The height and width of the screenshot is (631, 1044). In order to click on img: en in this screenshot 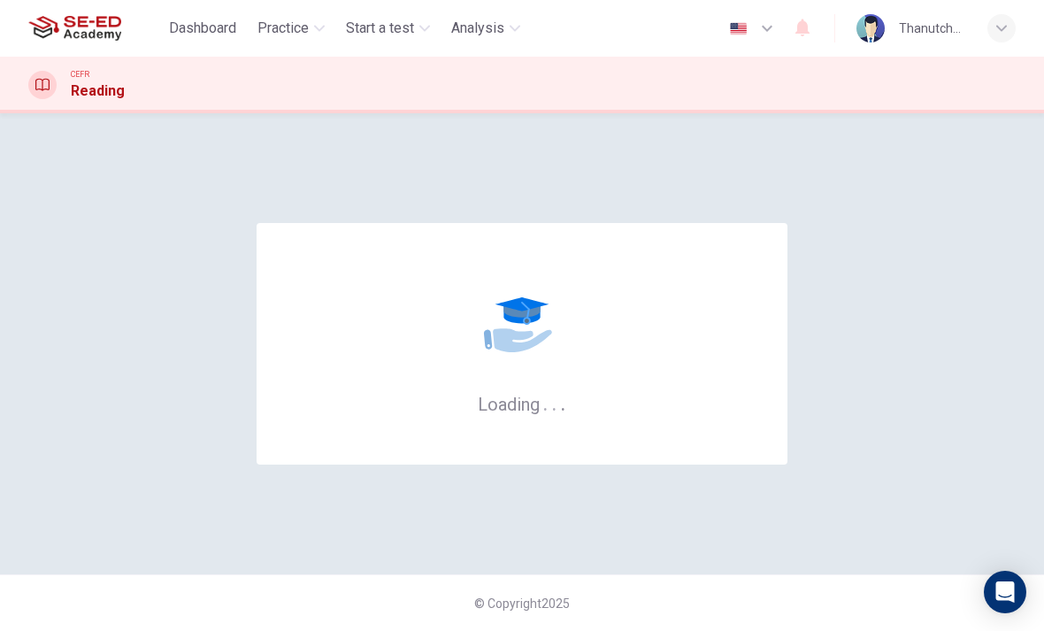, I will do `click(738, 28)`.